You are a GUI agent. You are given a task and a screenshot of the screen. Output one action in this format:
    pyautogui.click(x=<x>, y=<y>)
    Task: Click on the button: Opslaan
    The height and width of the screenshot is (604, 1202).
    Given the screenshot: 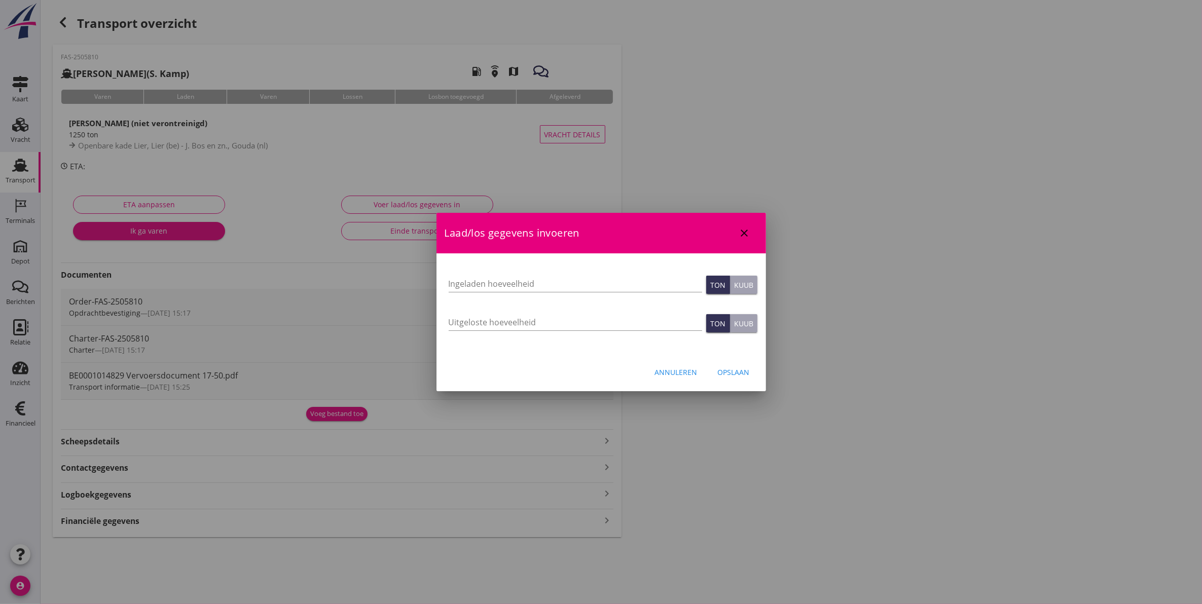 What is the action you would take?
    pyautogui.click(x=734, y=372)
    